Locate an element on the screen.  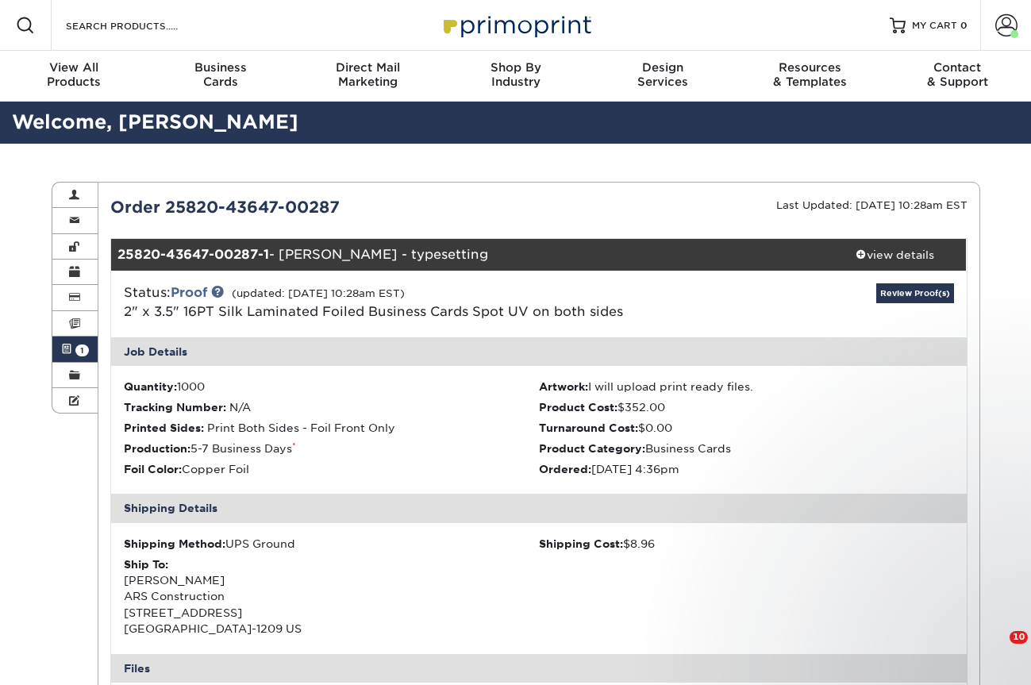
strong: 25820-43647-00287-1 is located at coordinates (193, 254).